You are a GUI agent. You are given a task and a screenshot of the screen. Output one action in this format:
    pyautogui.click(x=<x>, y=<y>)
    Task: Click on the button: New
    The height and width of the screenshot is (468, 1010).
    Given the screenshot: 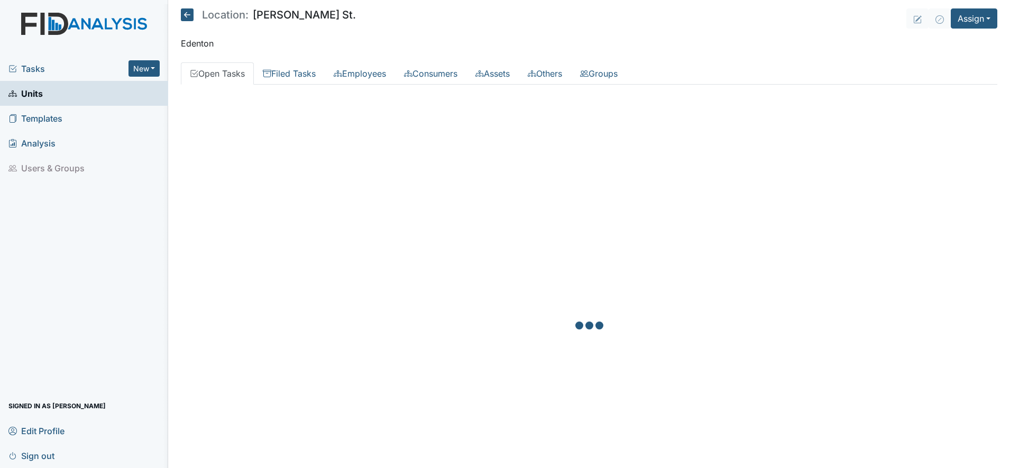 What is the action you would take?
    pyautogui.click(x=144, y=68)
    